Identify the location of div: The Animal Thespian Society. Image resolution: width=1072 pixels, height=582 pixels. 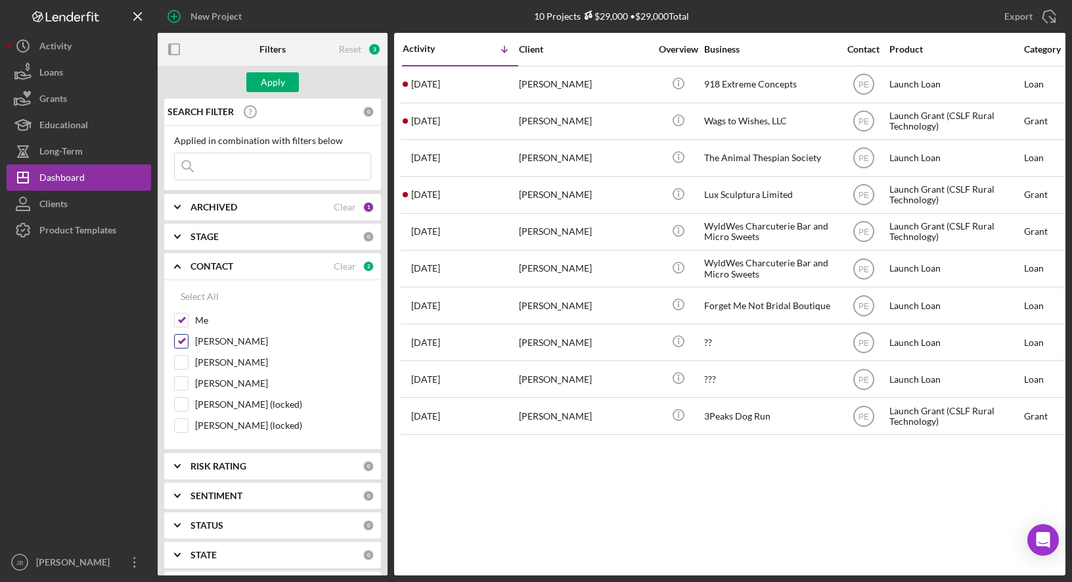
(770, 158).